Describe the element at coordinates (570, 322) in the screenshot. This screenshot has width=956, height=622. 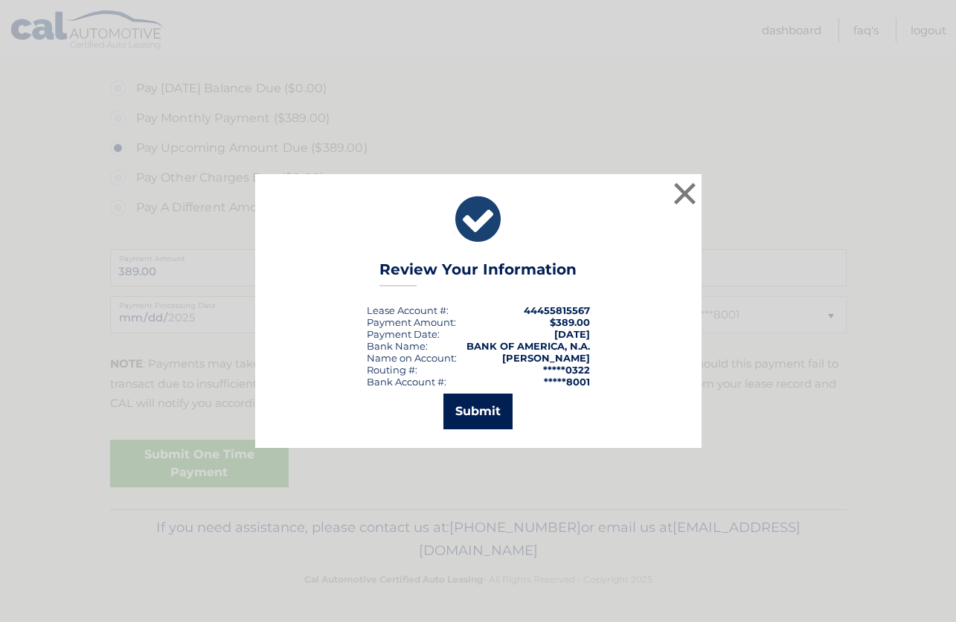
I see `span: $389.00` at that location.